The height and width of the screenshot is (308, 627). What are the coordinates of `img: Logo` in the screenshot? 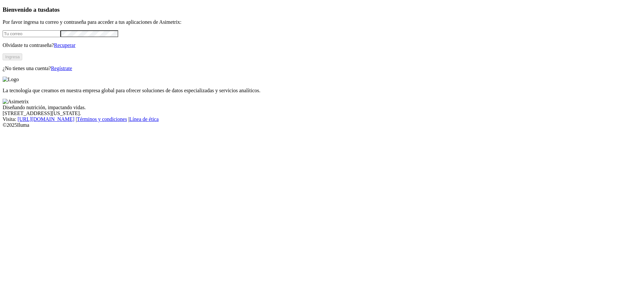 It's located at (11, 80).